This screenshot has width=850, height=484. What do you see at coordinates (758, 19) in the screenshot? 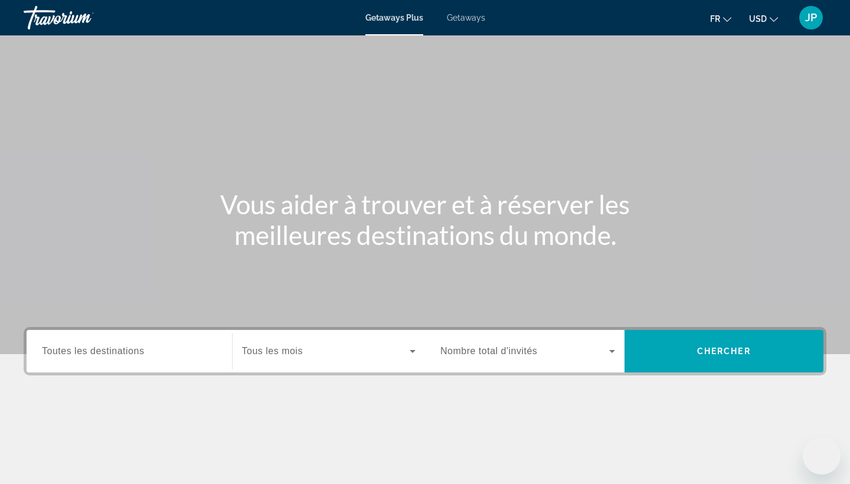
I see `span: USD` at bounding box center [758, 19].